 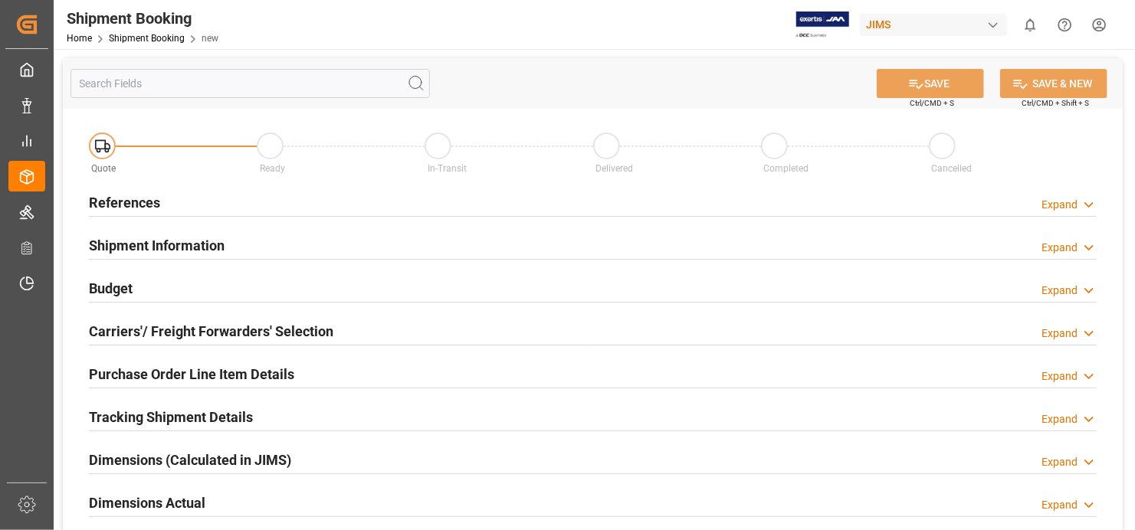 I want to click on span: Delivered, so click(x=614, y=169).